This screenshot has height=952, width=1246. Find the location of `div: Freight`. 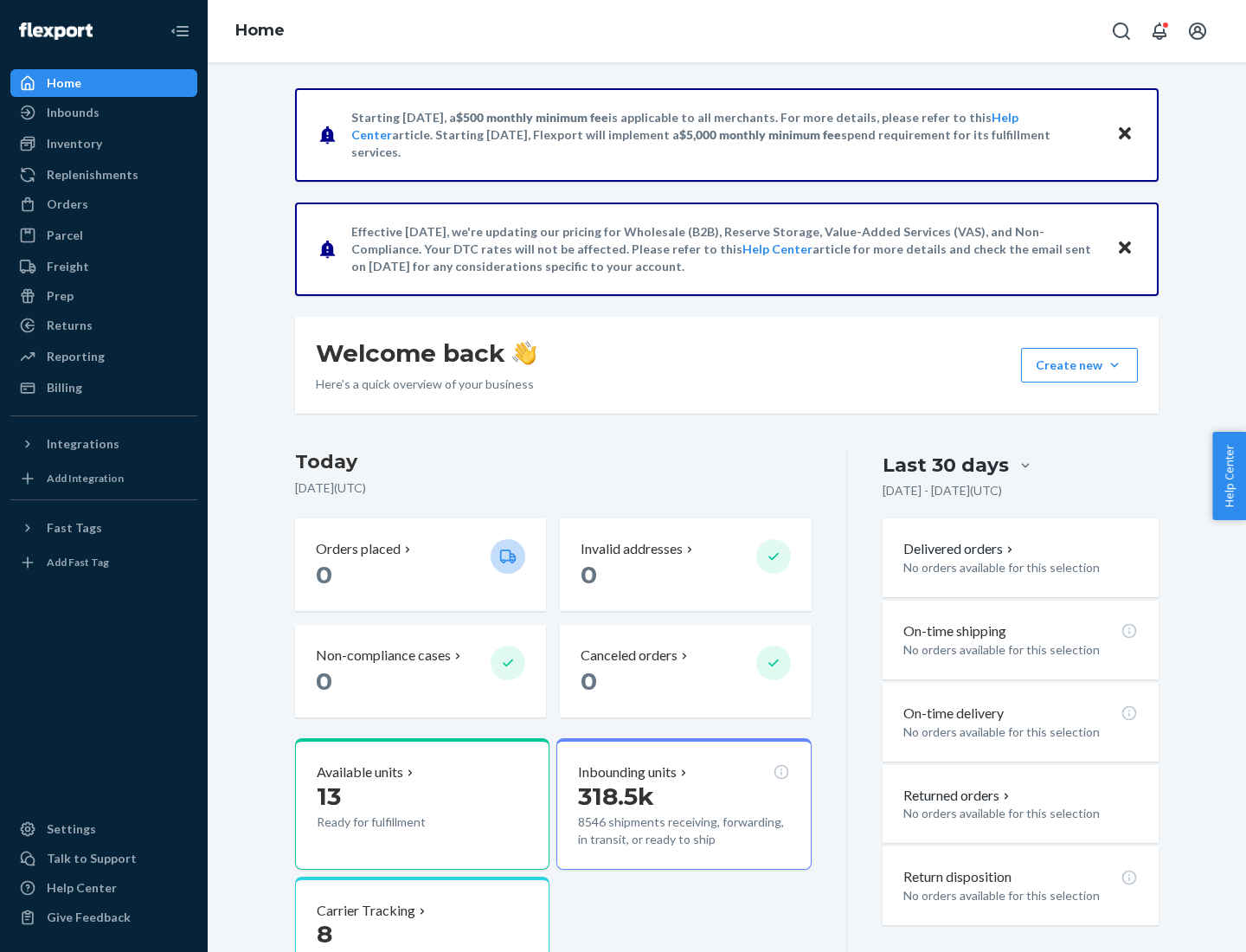

div: Freight is located at coordinates (67, 266).